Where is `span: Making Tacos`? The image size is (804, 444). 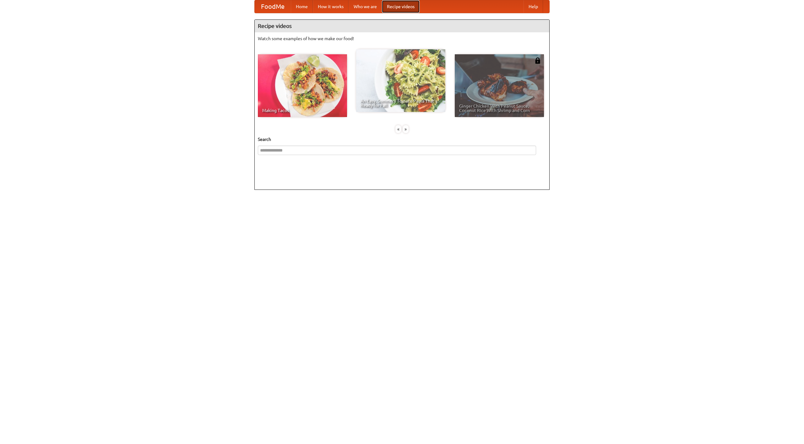 span: Making Tacos is located at coordinates (302, 111).